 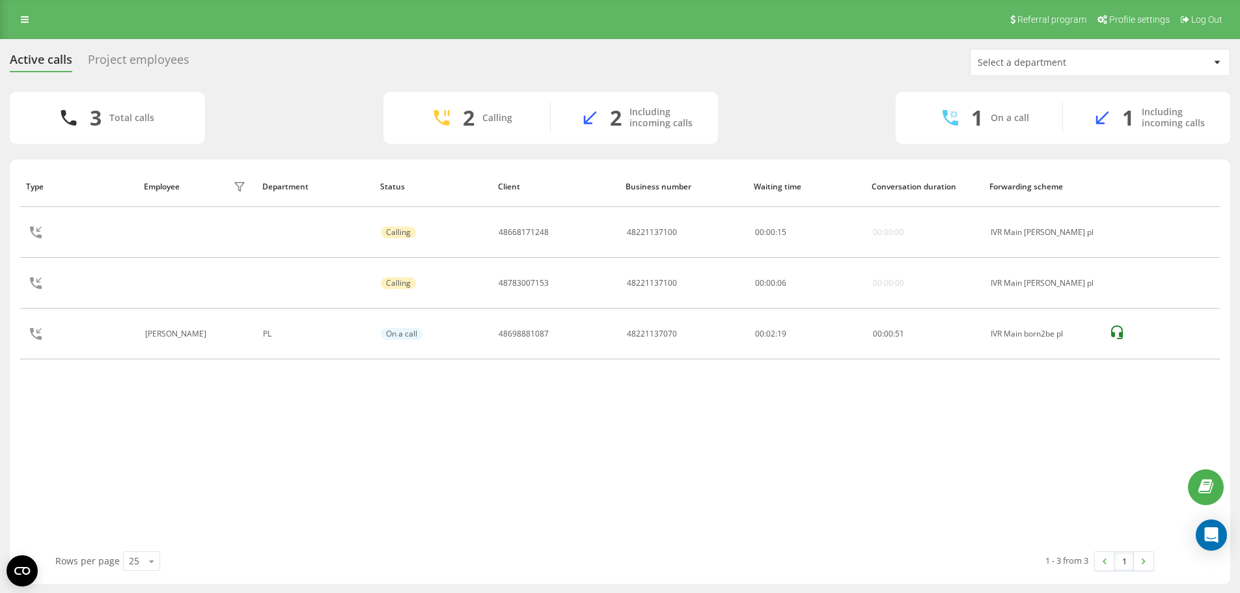 I want to click on div: 48783007153, so click(x=523, y=283).